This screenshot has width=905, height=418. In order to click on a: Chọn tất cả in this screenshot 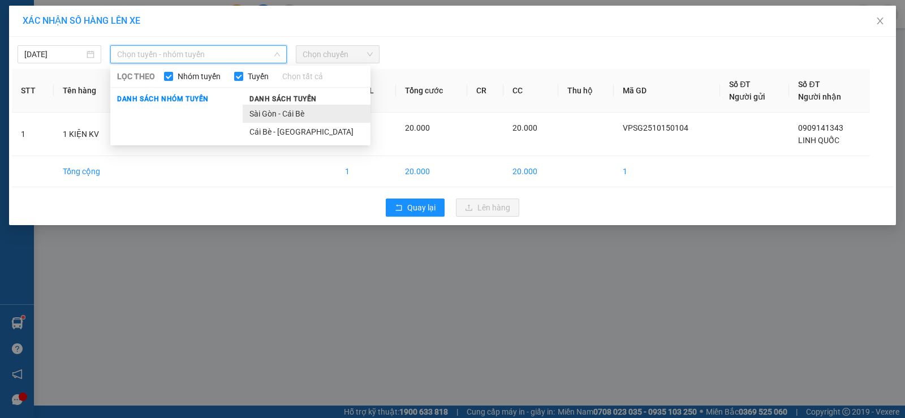, I will do `click(303, 76)`.